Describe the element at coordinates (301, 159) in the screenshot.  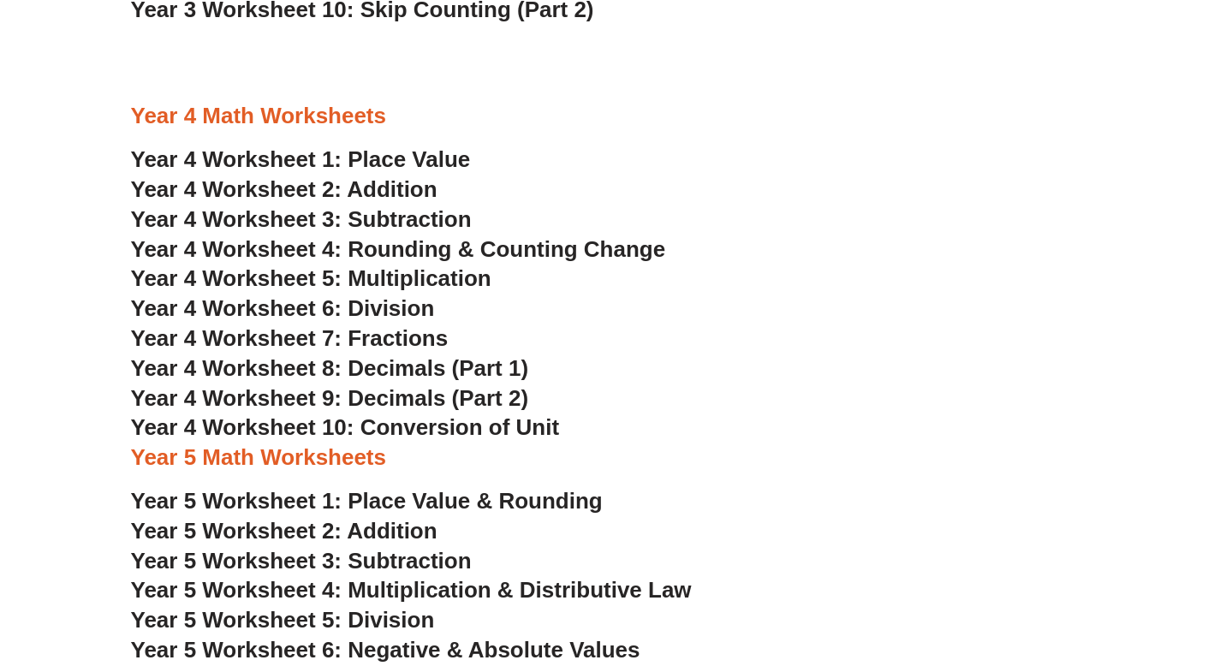
I see `a: Year 4 Worksheet 1: Place Value` at that location.